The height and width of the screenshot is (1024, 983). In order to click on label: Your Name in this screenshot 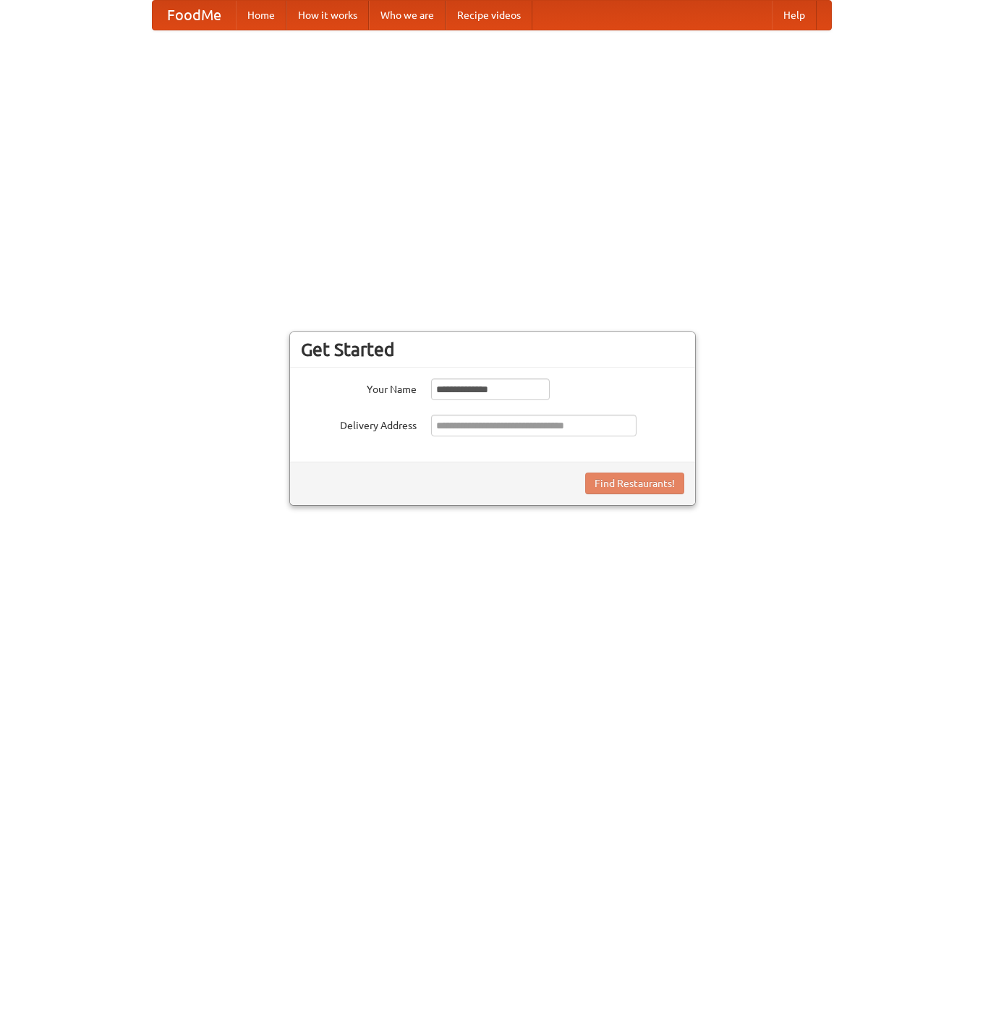, I will do `click(359, 387)`.